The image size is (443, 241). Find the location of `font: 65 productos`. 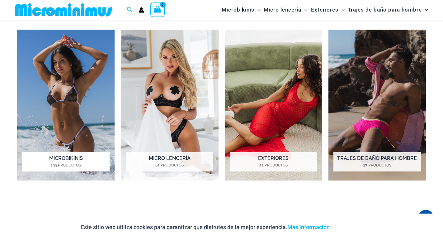

font: 65 productos is located at coordinates (169, 165).